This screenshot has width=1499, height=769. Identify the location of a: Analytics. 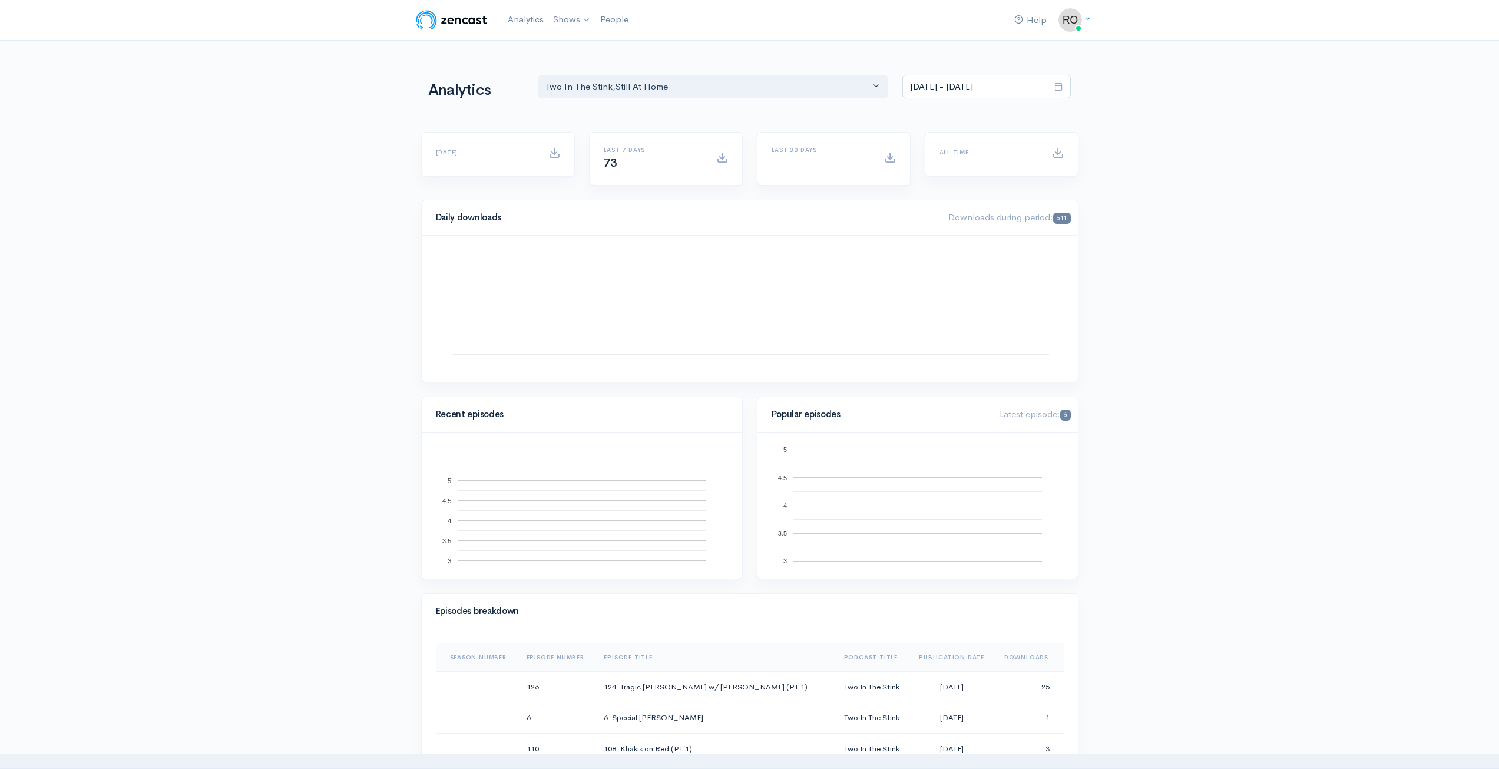
(525, 19).